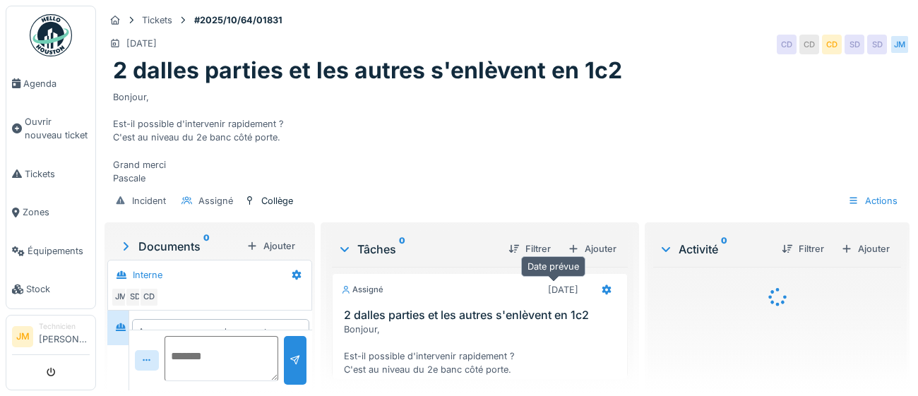  Describe the element at coordinates (220, 338) in the screenshot. I see `div: Aucun message pour le moment … Soyez le premier !` at that location.